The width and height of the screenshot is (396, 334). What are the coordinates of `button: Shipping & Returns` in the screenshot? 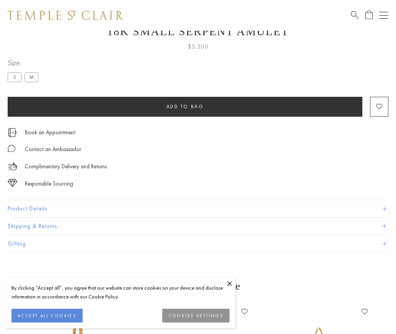 It's located at (198, 226).